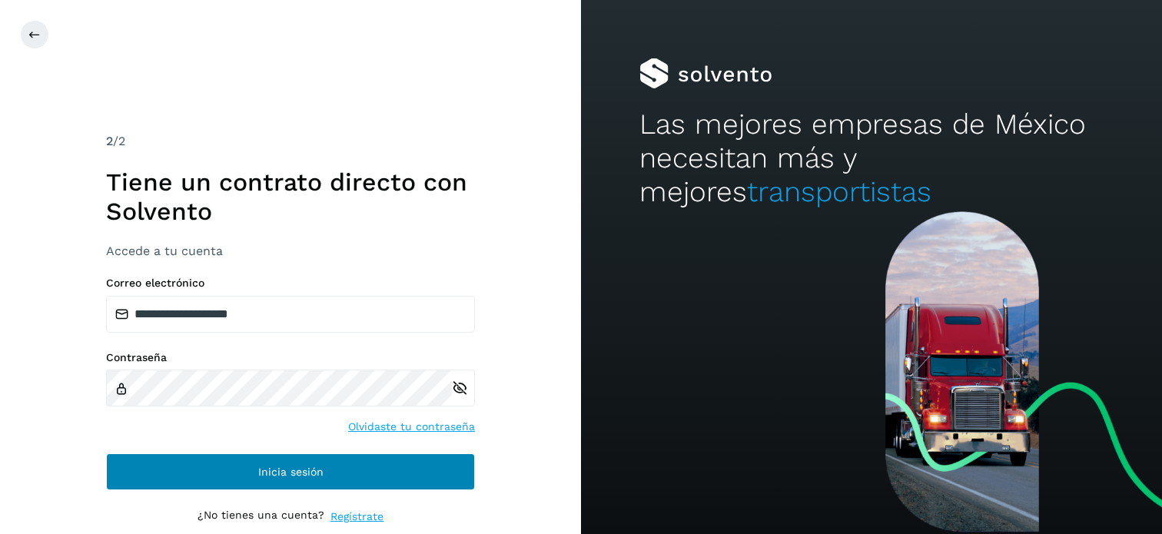  I want to click on span: 2, so click(109, 141).